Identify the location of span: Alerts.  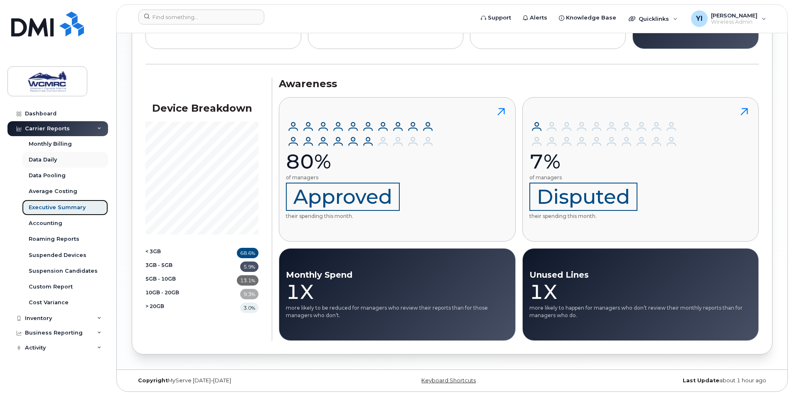
(538, 18).